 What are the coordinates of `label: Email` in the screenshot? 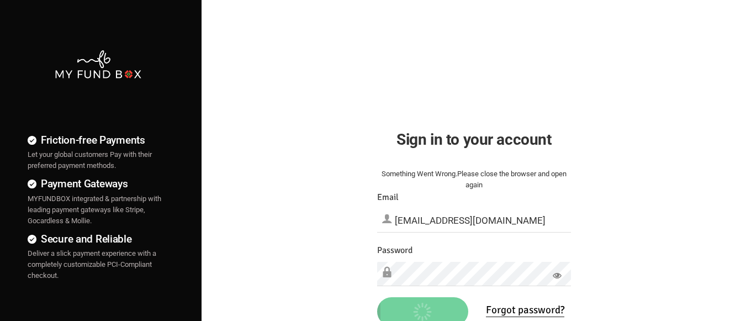 It's located at (388, 197).